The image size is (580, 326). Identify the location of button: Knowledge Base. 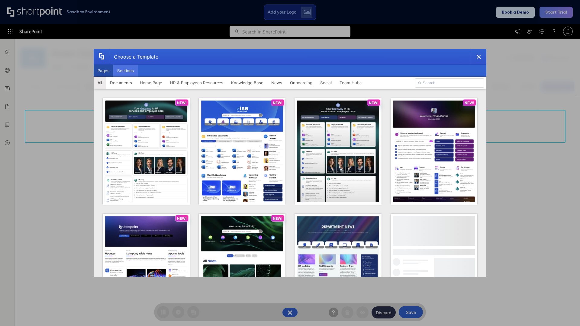
(247, 83).